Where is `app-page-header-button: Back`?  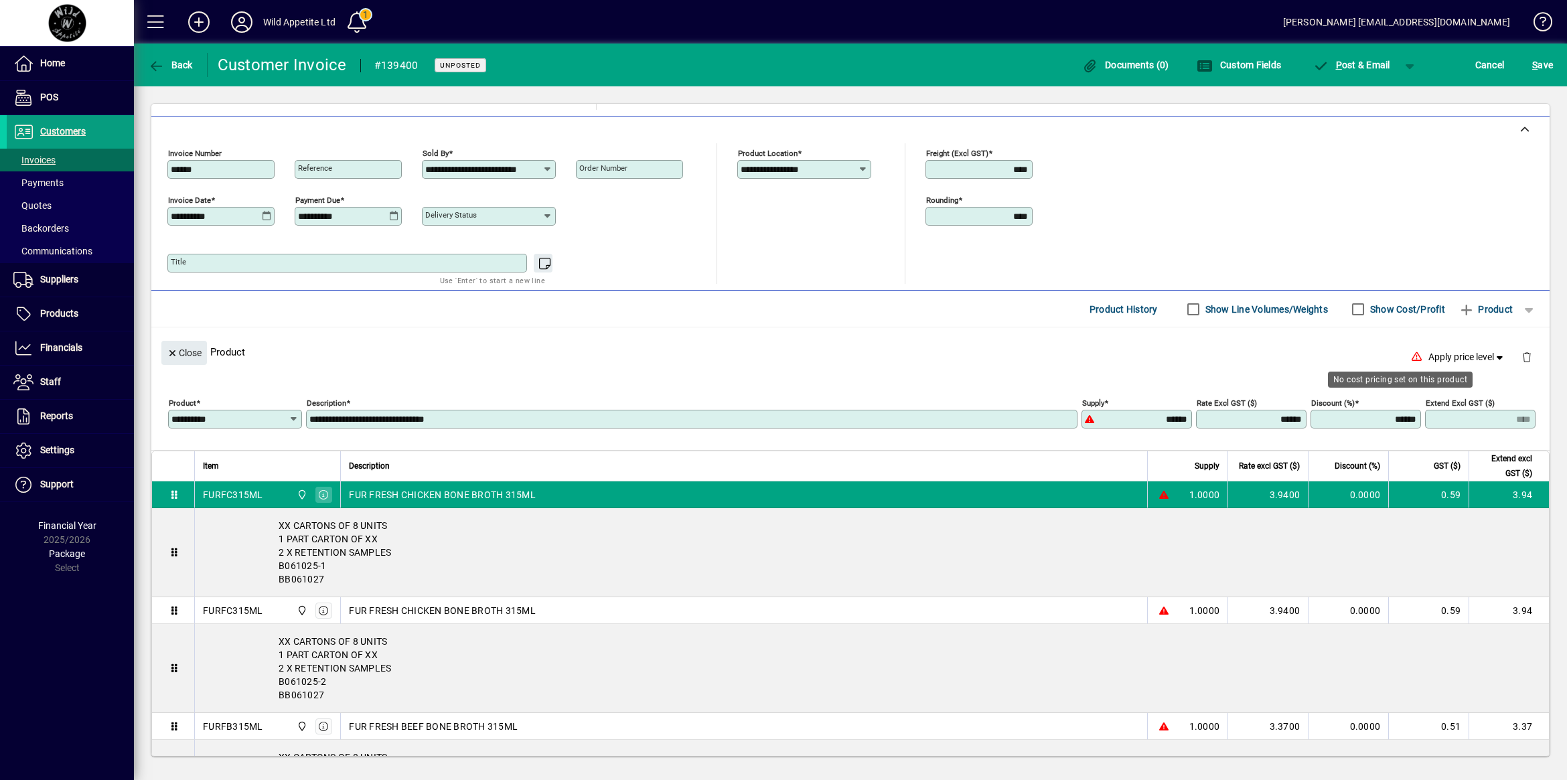
app-page-header-button: Back is located at coordinates (171, 65).